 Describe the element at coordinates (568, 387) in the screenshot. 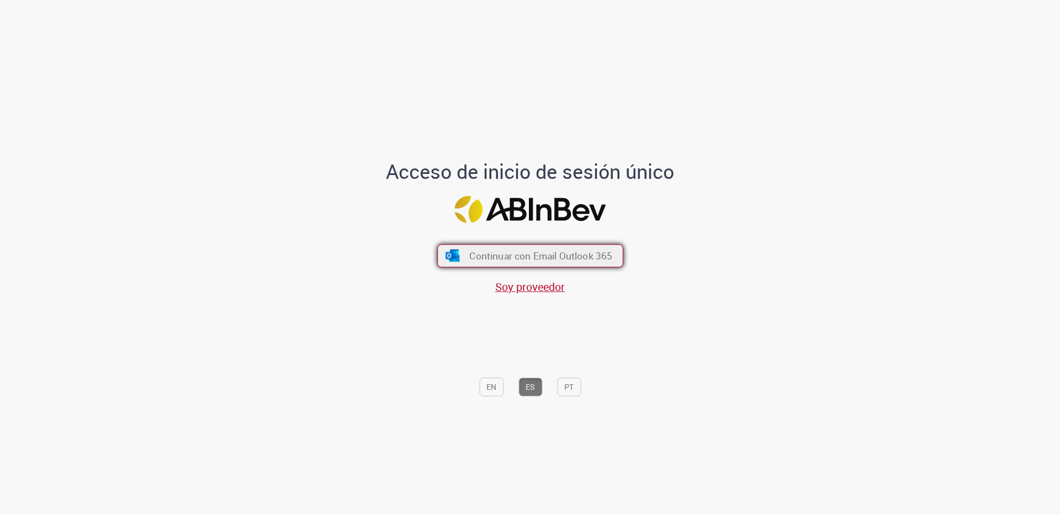

I see `button: PT` at that location.